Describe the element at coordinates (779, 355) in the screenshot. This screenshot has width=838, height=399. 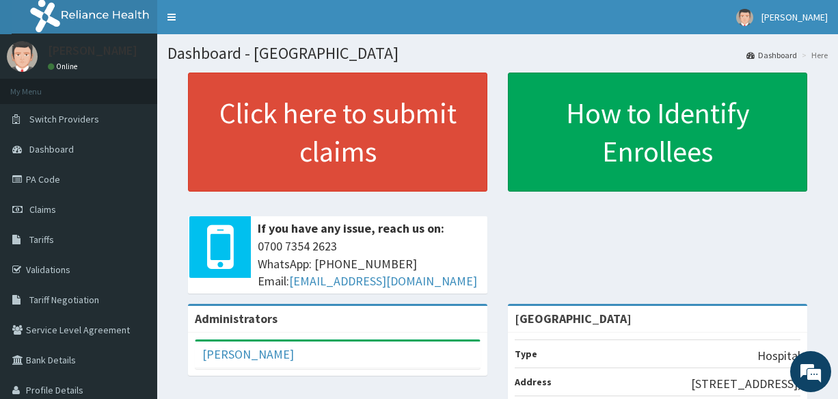
I see `p: Hospital` at that location.